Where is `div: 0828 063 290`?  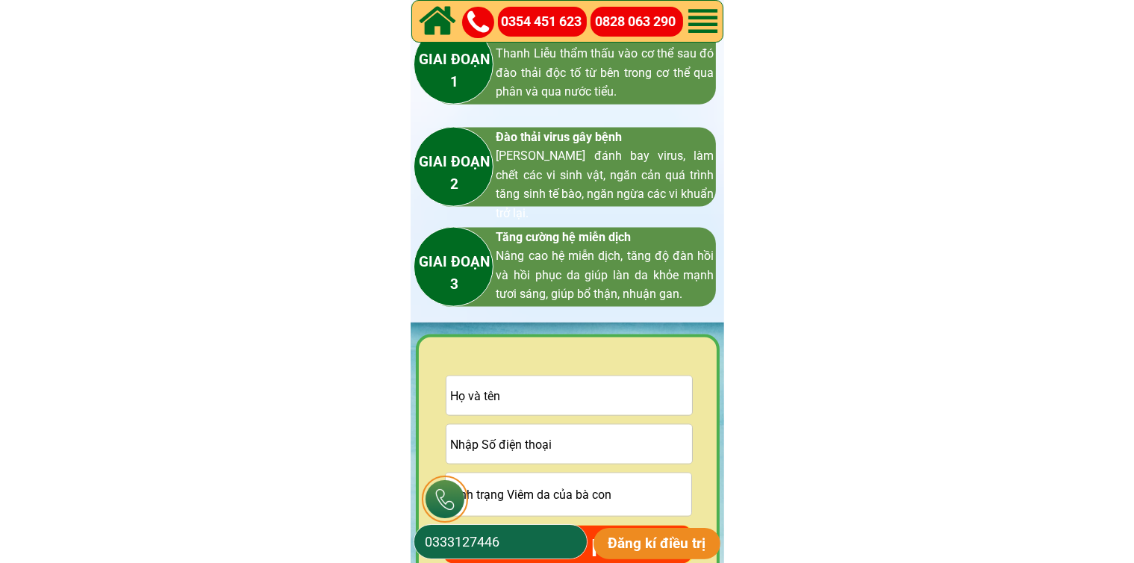 div: 0828 063 290 is located at coordinates (639, 22).